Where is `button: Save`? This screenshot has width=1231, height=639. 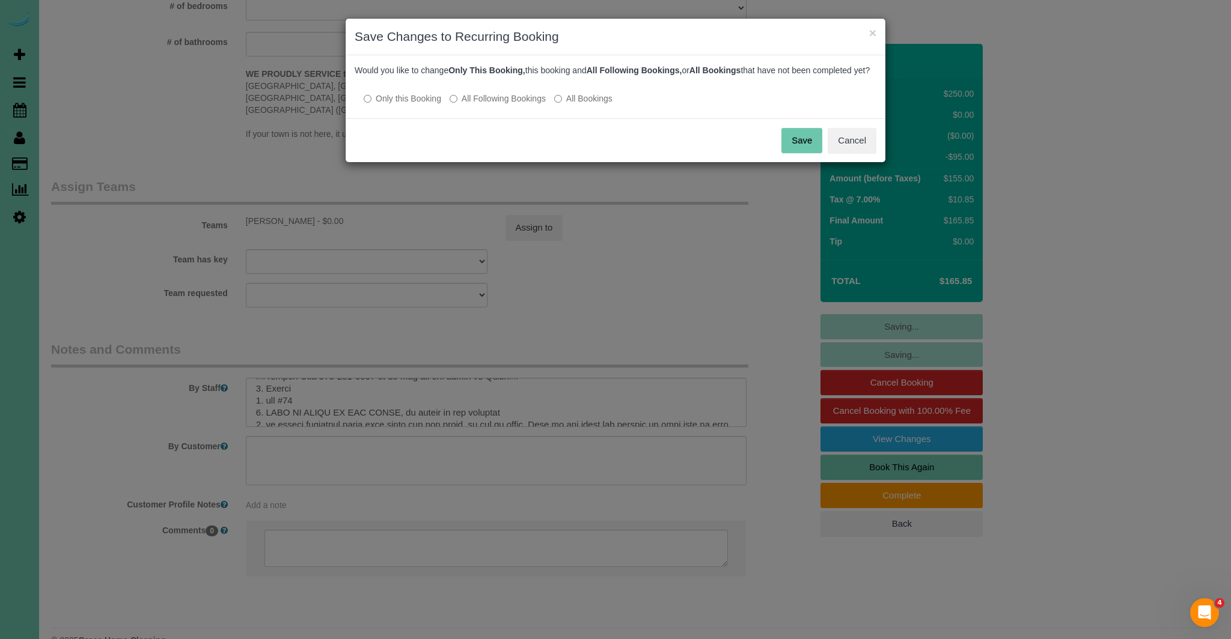 button: Save is located at coordinates (802, 141).